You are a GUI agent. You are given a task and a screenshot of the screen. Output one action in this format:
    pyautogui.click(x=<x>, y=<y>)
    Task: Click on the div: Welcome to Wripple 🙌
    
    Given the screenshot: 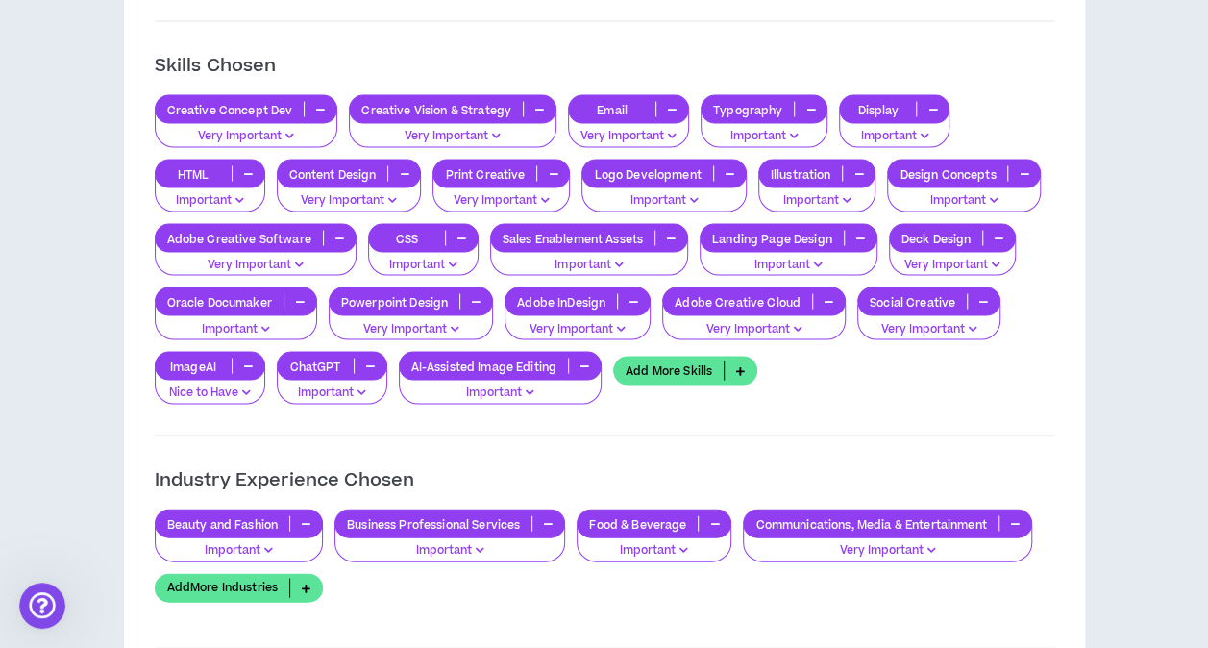 What is the action you would take?
    pyautogui.click(x=165, y=161)
    